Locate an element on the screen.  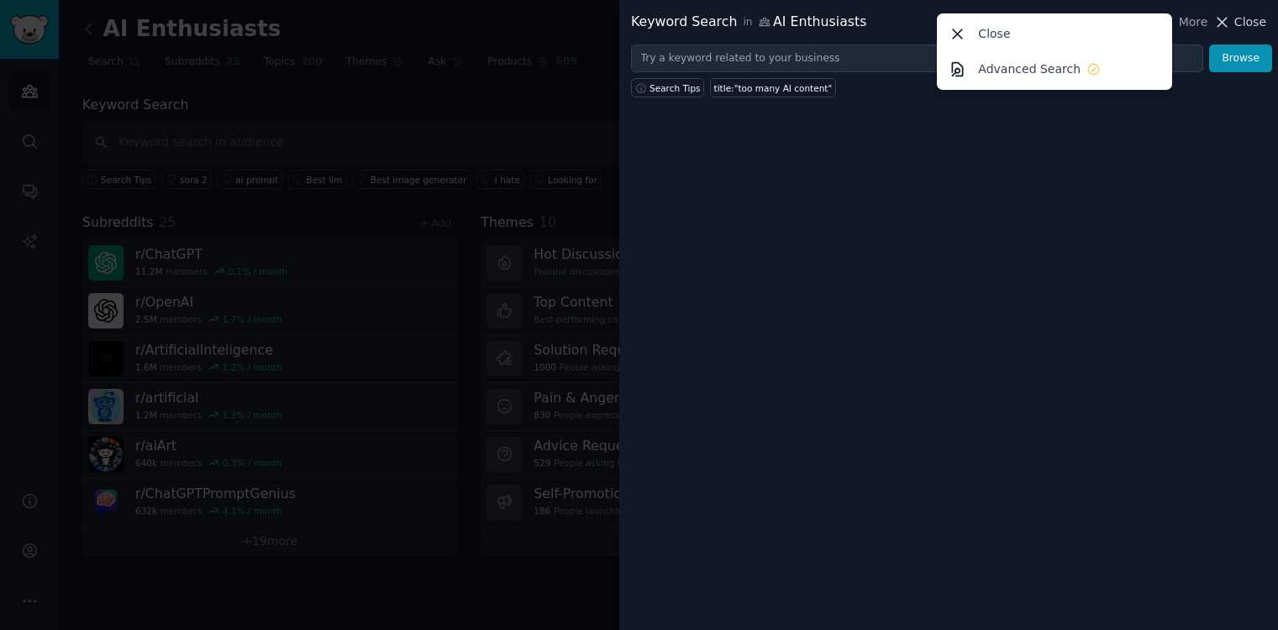
div: Keyword Search AI Enthusiasts is located at coordinates (749, 22).